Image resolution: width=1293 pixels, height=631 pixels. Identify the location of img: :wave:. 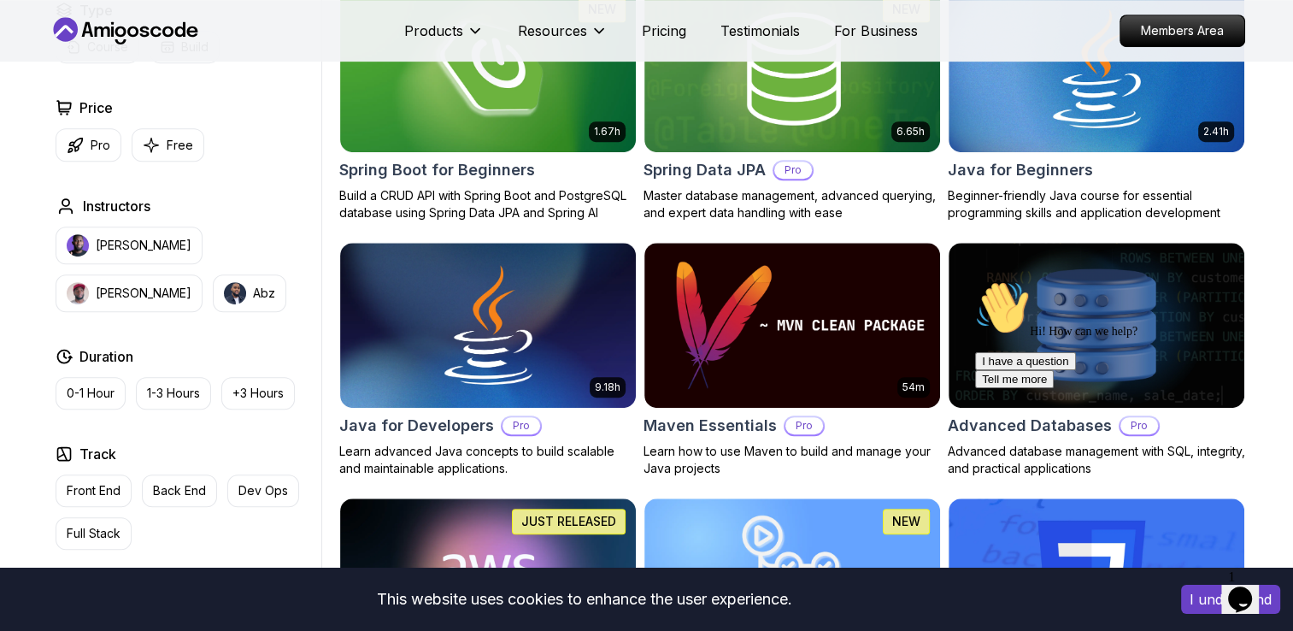
(34, 34).